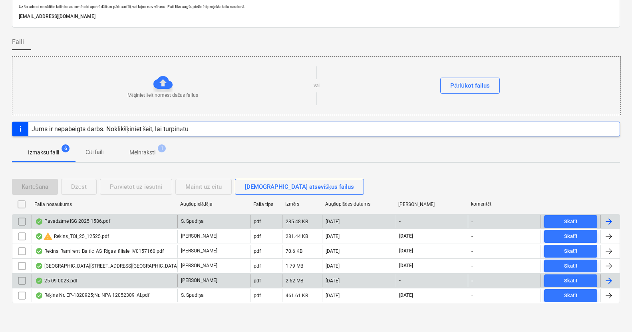 The image size is (632, 332). Describe the element at coordinates (56, 281) in the screenshot. I see `div: 25 09 0023.pdf` at that location.